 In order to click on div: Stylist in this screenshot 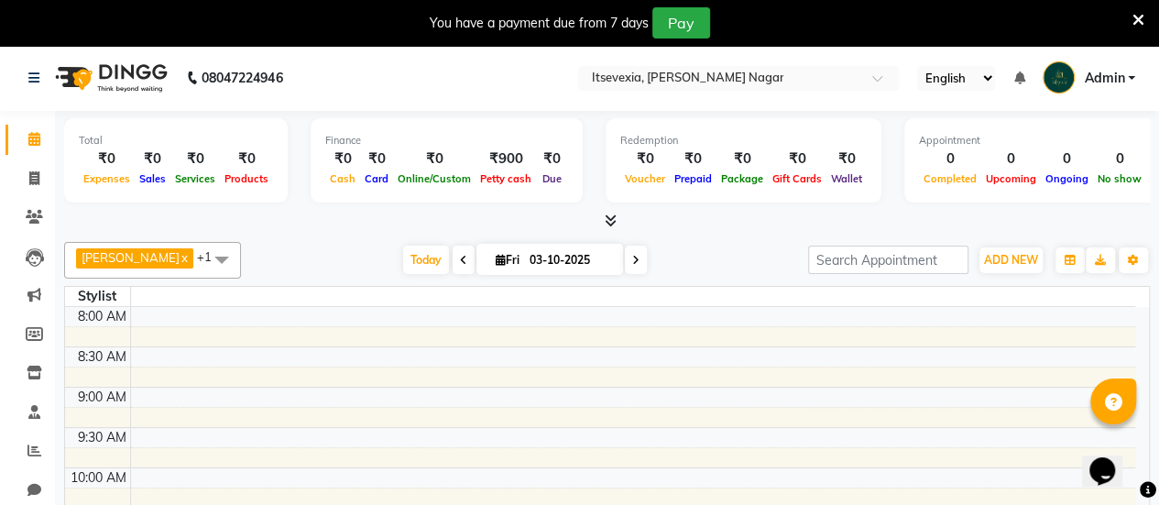, I will do `click(97, 296)`.